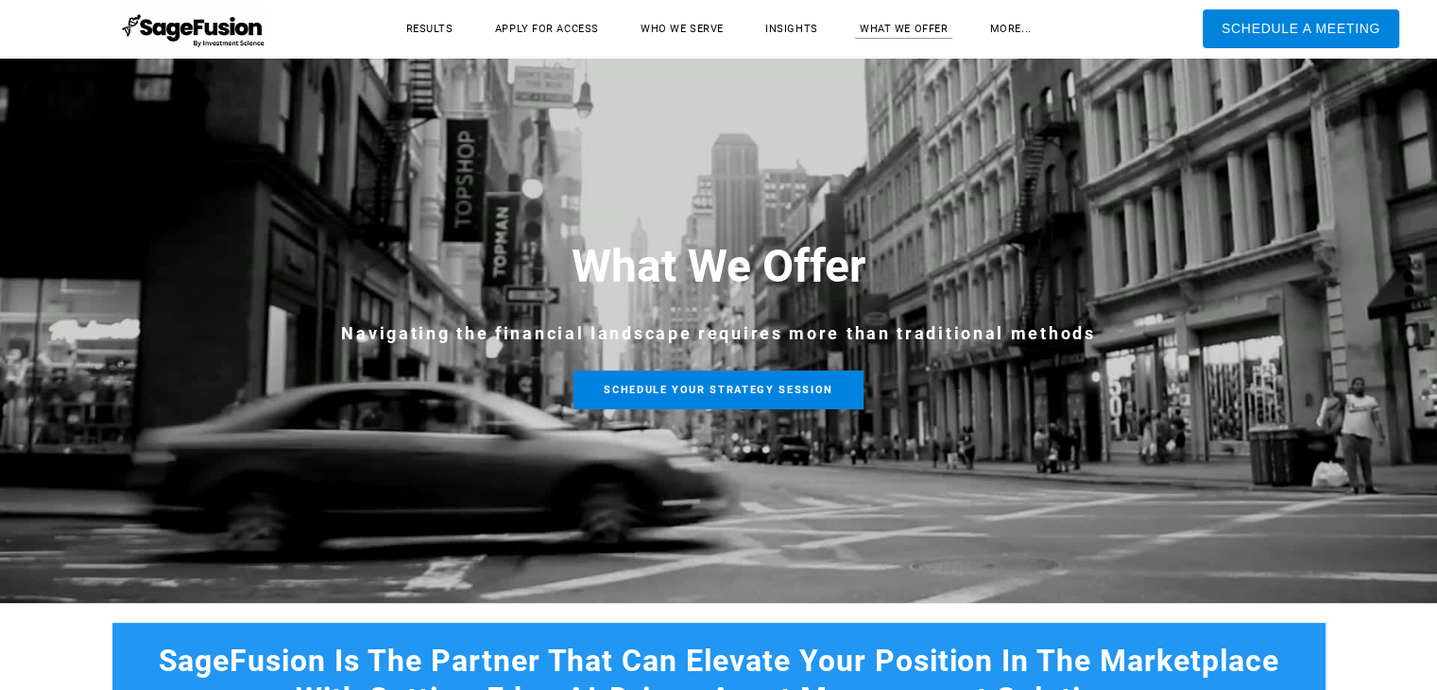 The height and width of the screenshot is (690, 1437). Describe the element at coordinates (1011, 28) in the screenshot. I see `a: more...` at that location.